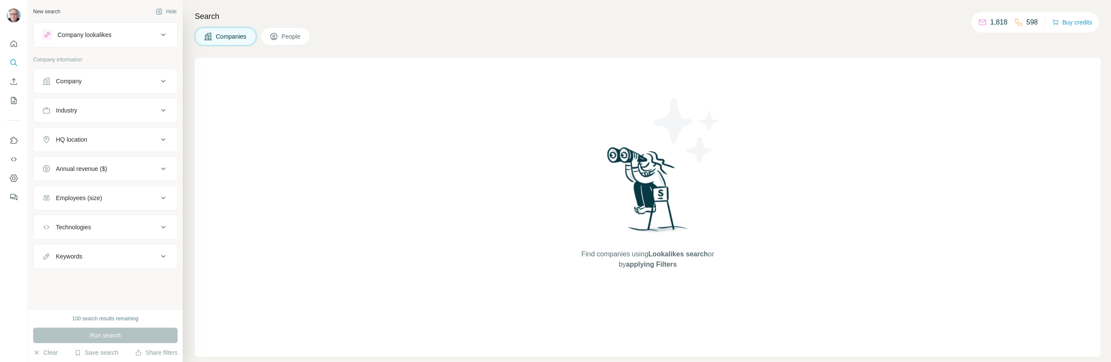  What do you see at coordinates (67, 110) in the screenshot?
I see `div: Industry` at bounding box center [67, 110].